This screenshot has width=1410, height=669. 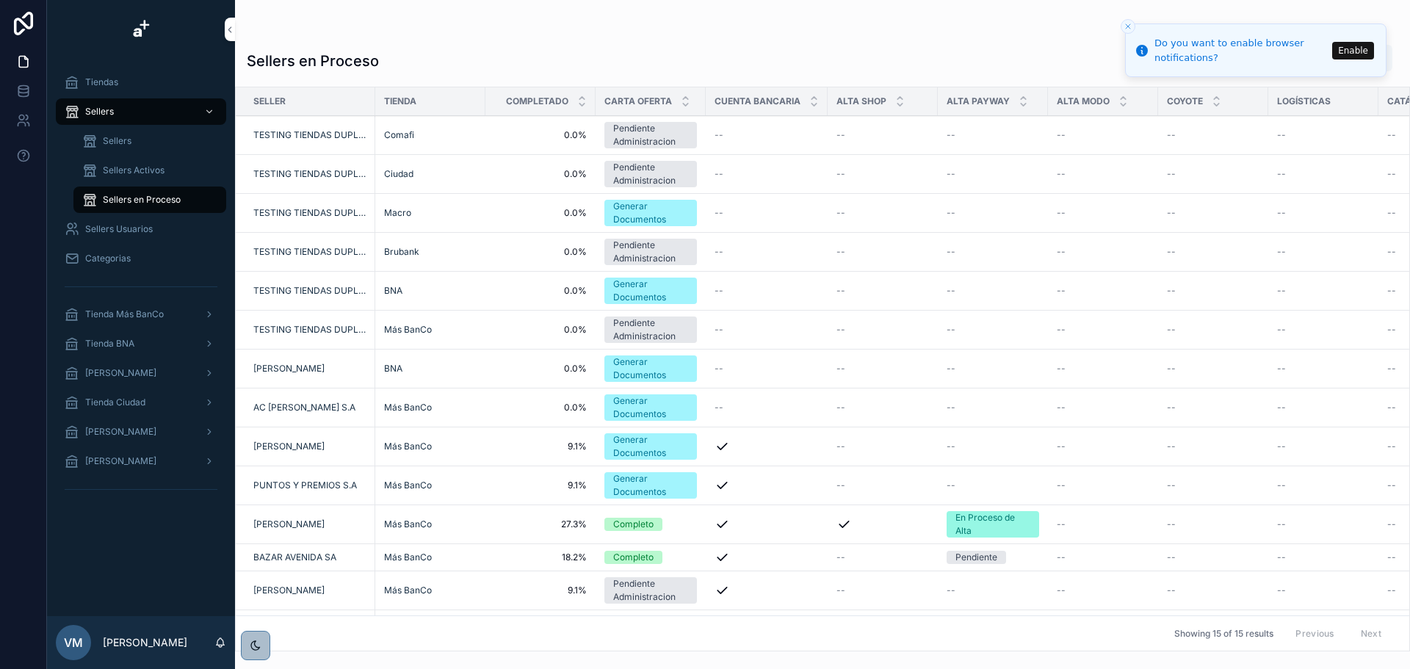 What do you see at coordinates (150, 170) in the screenshot?
I see `a: Sellers Activos` at bounding box center [150, 170].